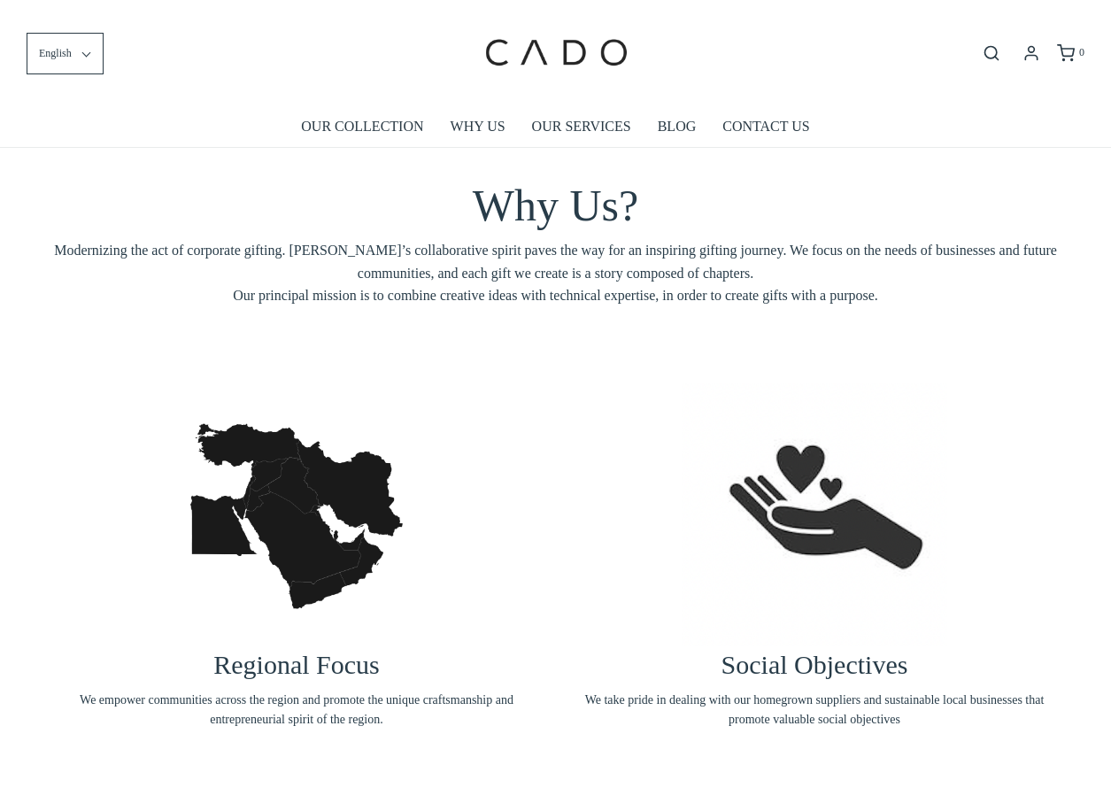 The image size is (1111, 811). Describe the element at coordinates (296, 516) in the screenshot. I see `img: vecteezy_vectorillustrationoftheblackmapofmiddleeastonwhite_-1657197150892_1200x.jpg` at that location.